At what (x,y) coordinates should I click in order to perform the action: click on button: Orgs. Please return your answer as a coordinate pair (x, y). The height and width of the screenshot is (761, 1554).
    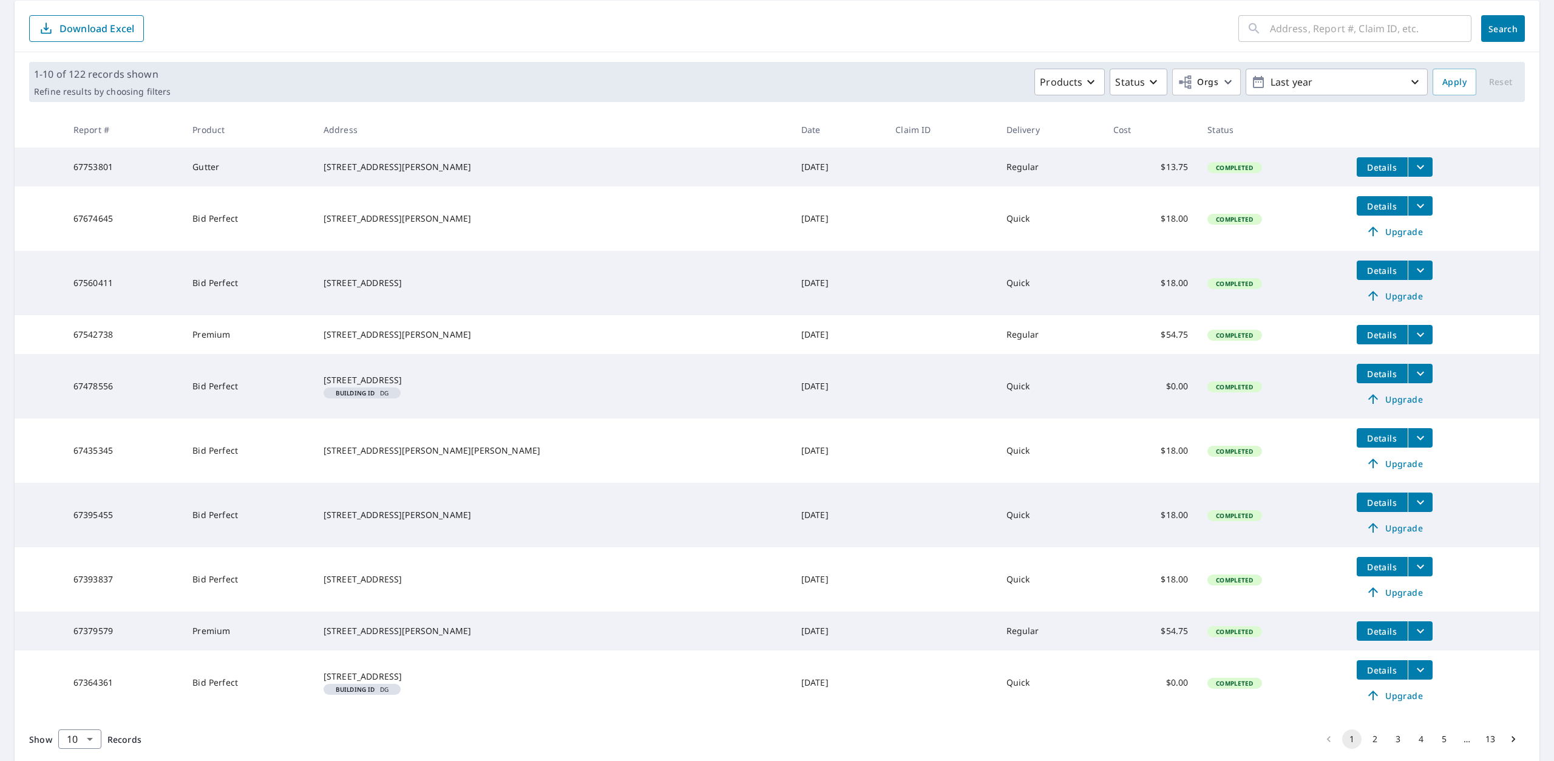
    Looking at the image, I should click on (1207, 82).